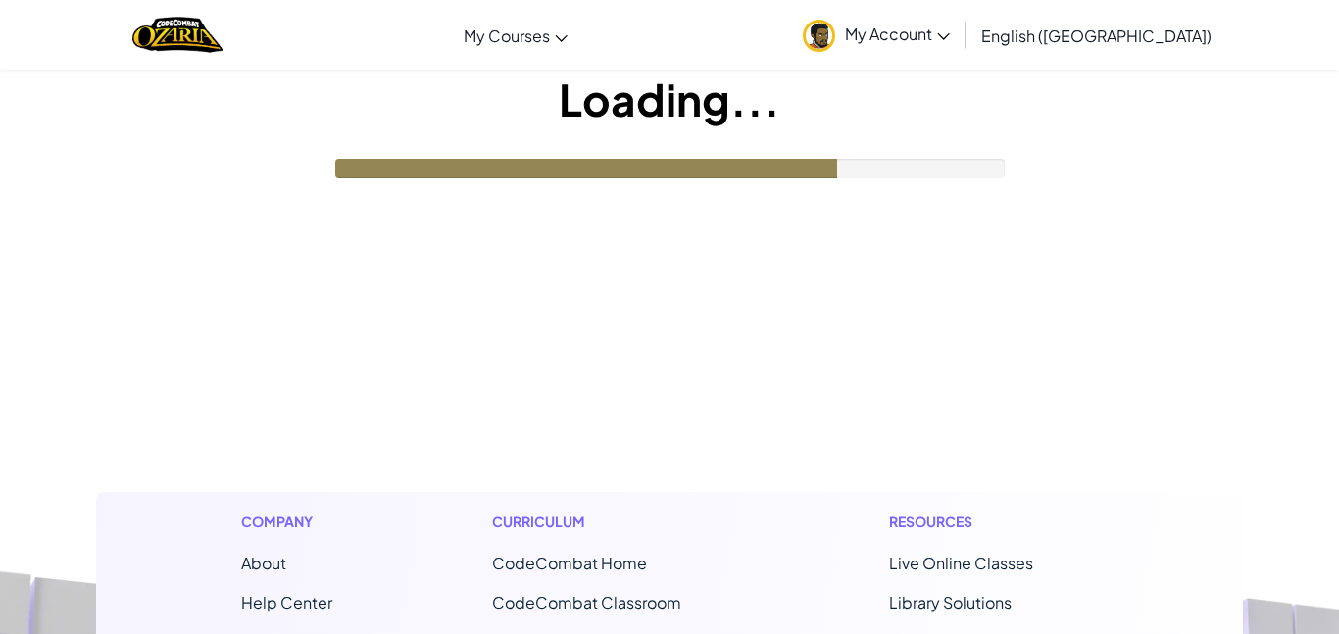  What do you see at coordinates (611, 521) in the screenshot?
I see `h1: Curriculum` at bounding box center [611, 521].